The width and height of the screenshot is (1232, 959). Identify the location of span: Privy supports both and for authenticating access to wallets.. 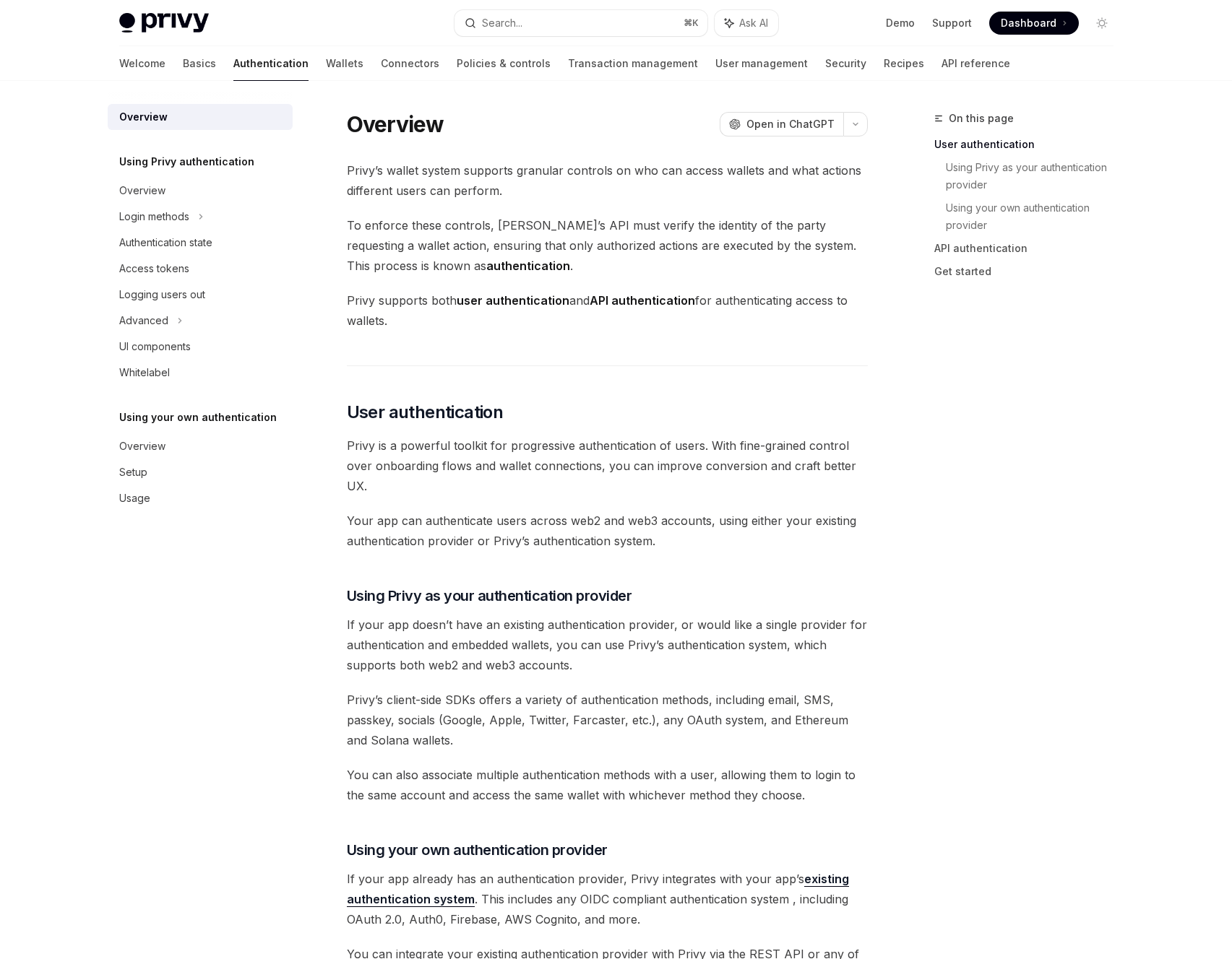
(607, 311).